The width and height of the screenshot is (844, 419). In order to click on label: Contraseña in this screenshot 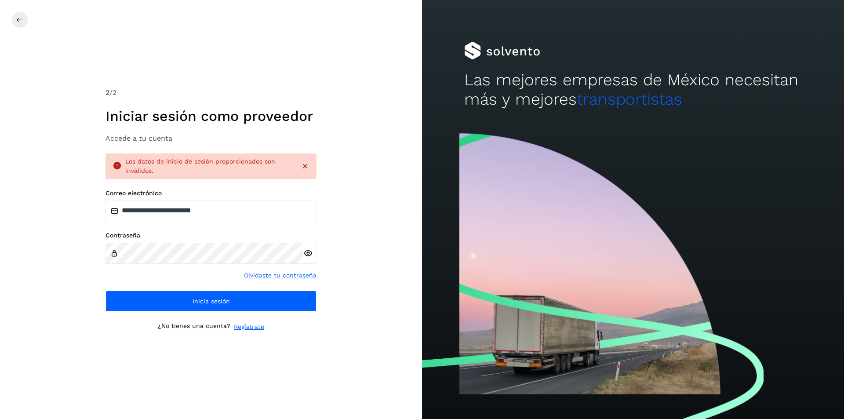, I will do `click(211, 235)`.